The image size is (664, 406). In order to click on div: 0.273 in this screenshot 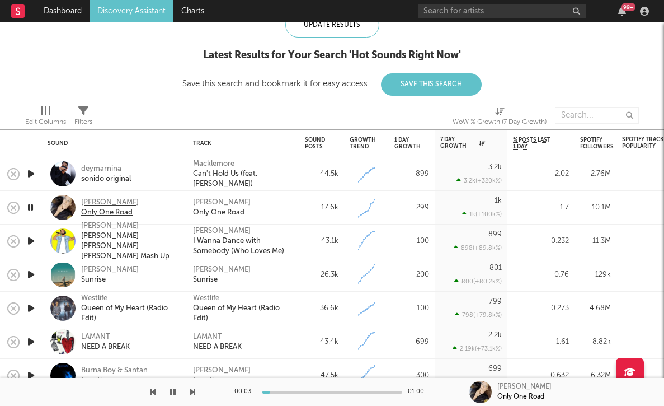, I will do `click(541, 308)`.